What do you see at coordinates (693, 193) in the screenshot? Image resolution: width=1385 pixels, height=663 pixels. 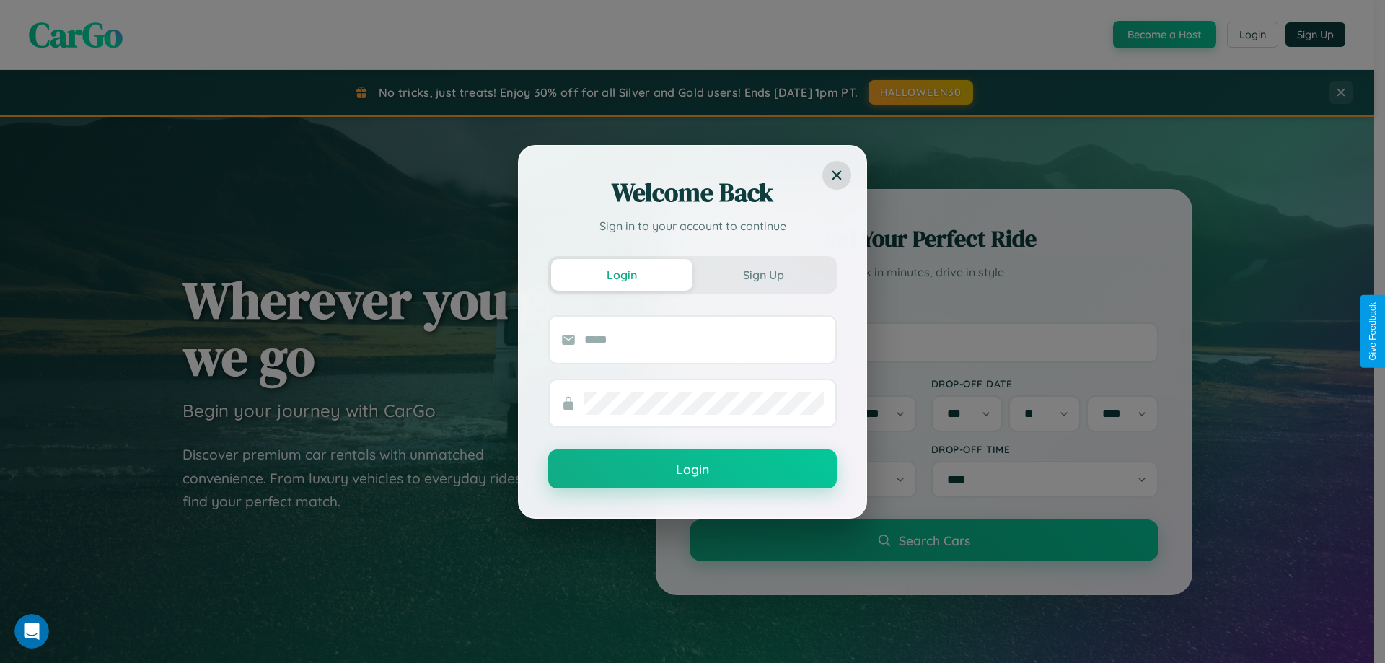 I see `h2: Welcome Back` at bounding box center [693, 193].